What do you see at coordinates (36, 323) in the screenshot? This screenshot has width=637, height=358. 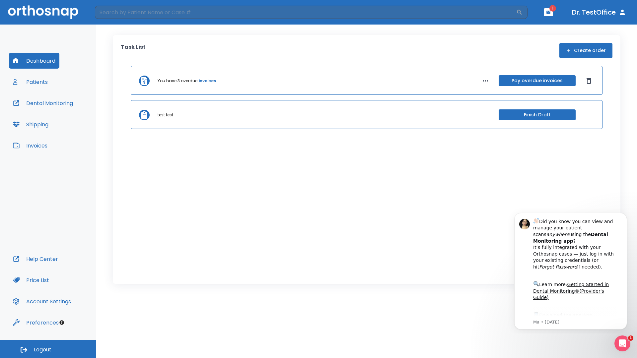 I see `button: Preferences` at bounding box center [36, 323].